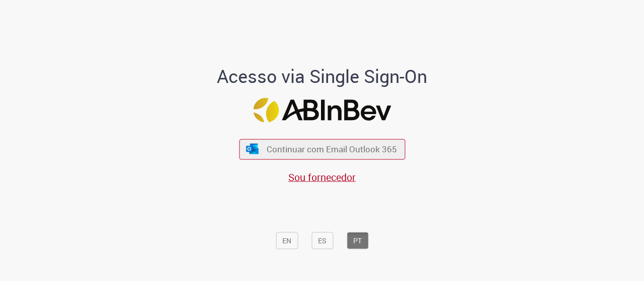 Image resolution: width=644 pixels, height=281 pixels. What do you see at coordinates (332, 149) in the screenshot?
I see `span: Continuar com Email Outlook 365` at bounding box center [332, 149].